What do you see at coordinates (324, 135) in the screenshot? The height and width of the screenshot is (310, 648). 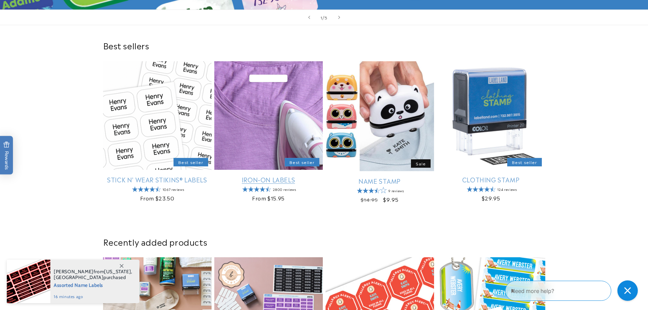 I see `ul: Slider` at bounding box center [324, 135].